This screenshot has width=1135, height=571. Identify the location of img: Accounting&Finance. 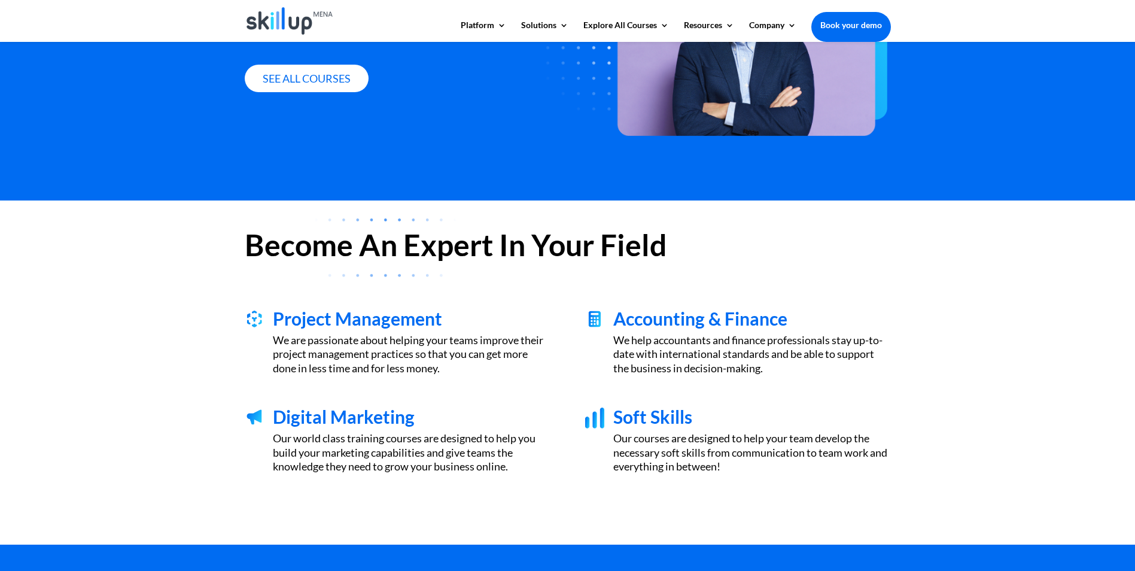
(594, 319).